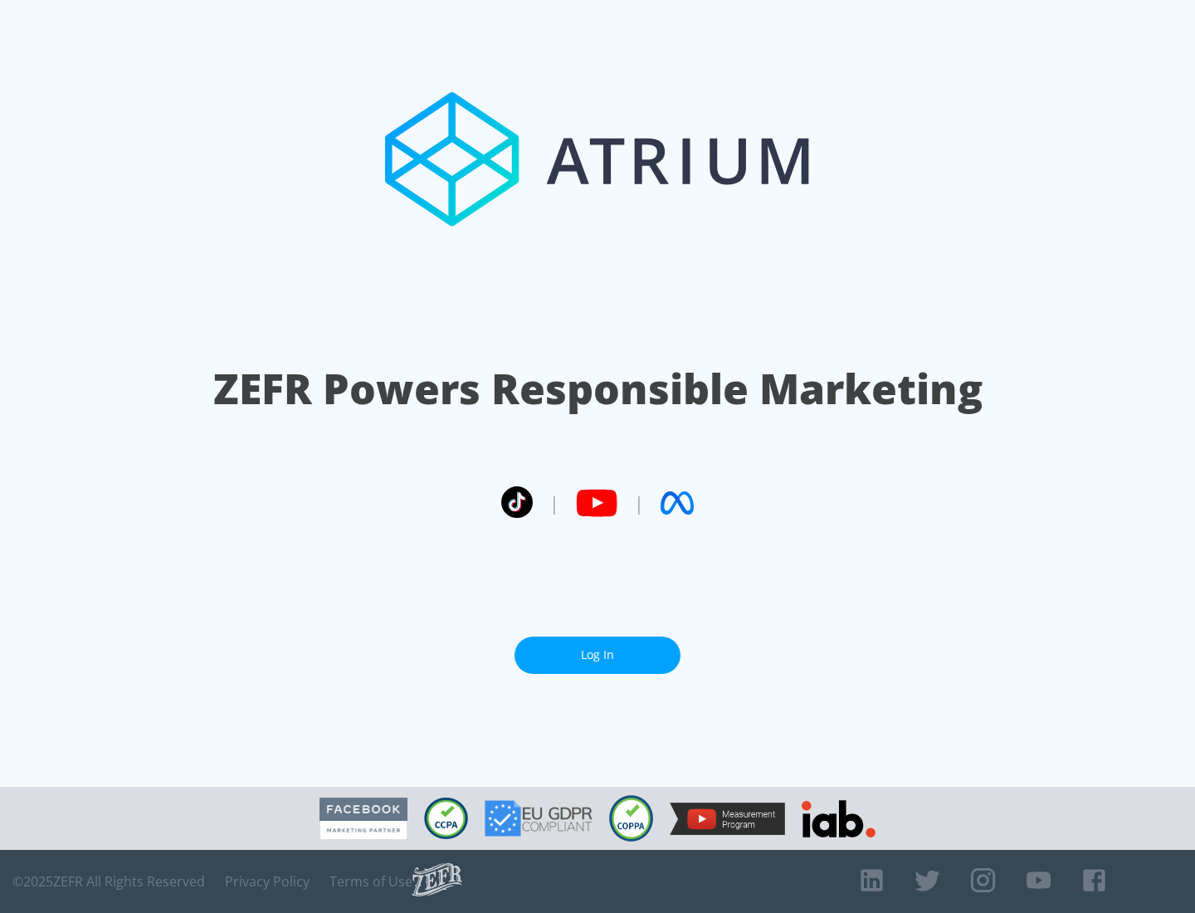 Image resolution: width=1195 pixels, height=913 pixels. What do you see at coordinates (538, 818) in the screenshot?
I see `img: GDPR Compliant` at bounding box center [538, 818].